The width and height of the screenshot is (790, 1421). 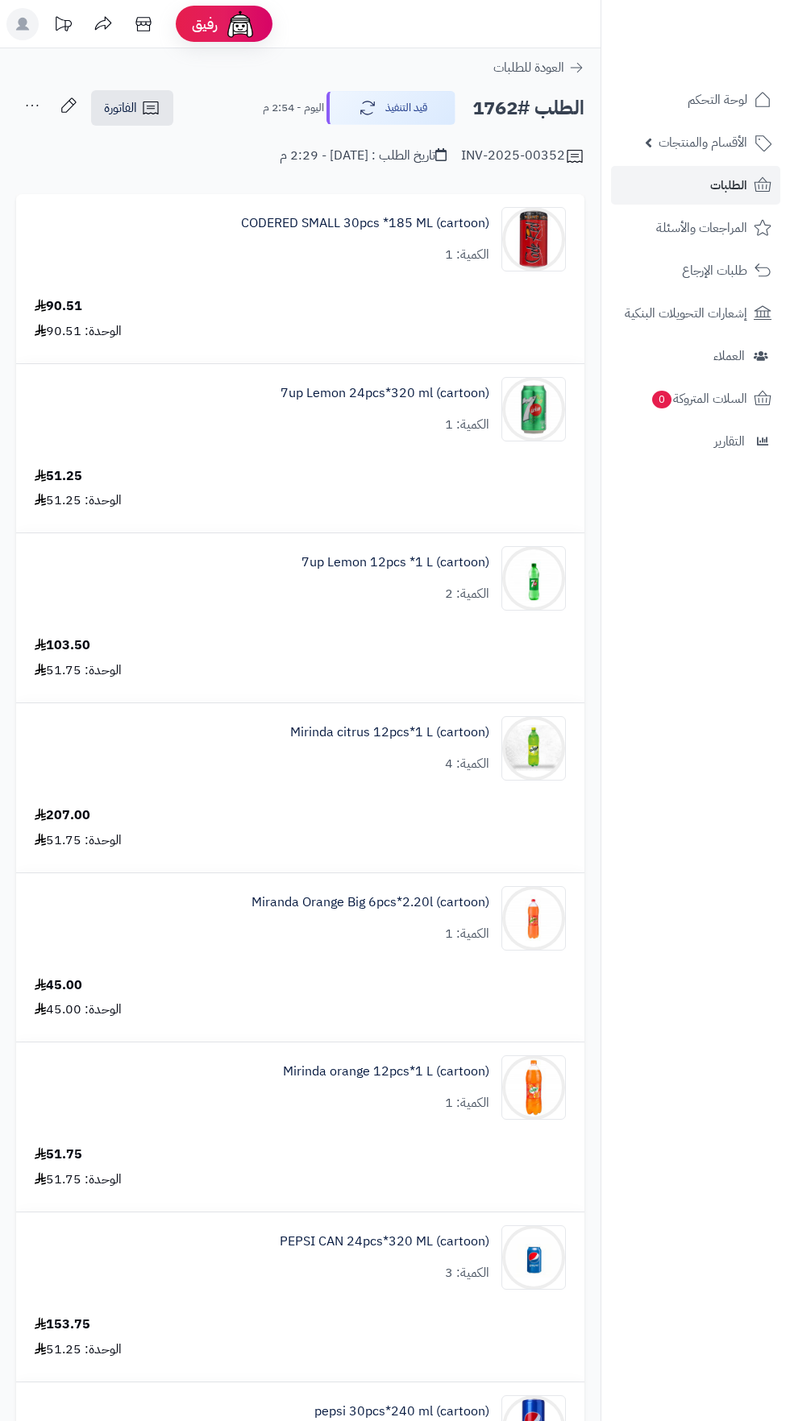 I want to click on span: إشعارات التحويلات البنكية, so click(x=686, y=313).